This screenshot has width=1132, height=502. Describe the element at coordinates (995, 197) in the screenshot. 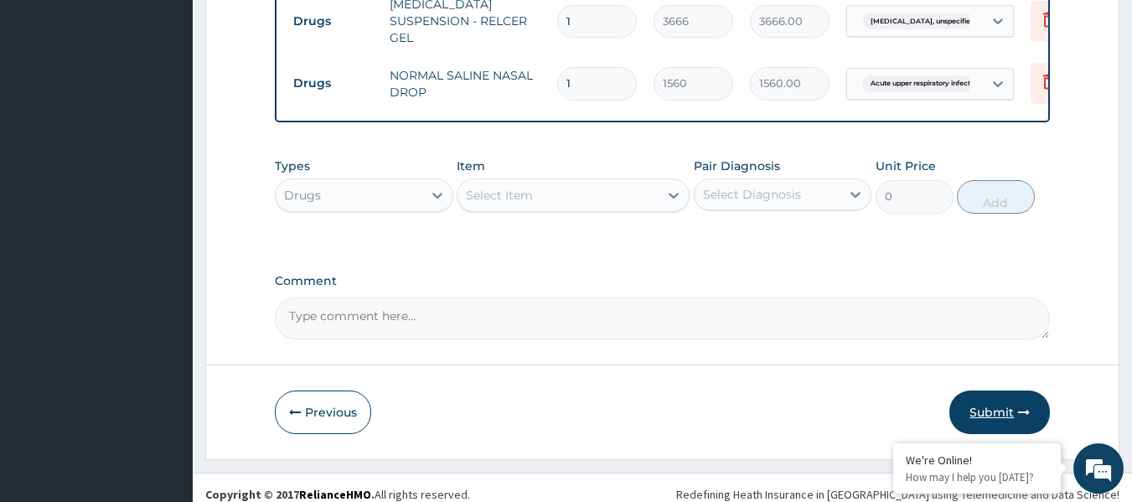

I see `button: Add` at that location.